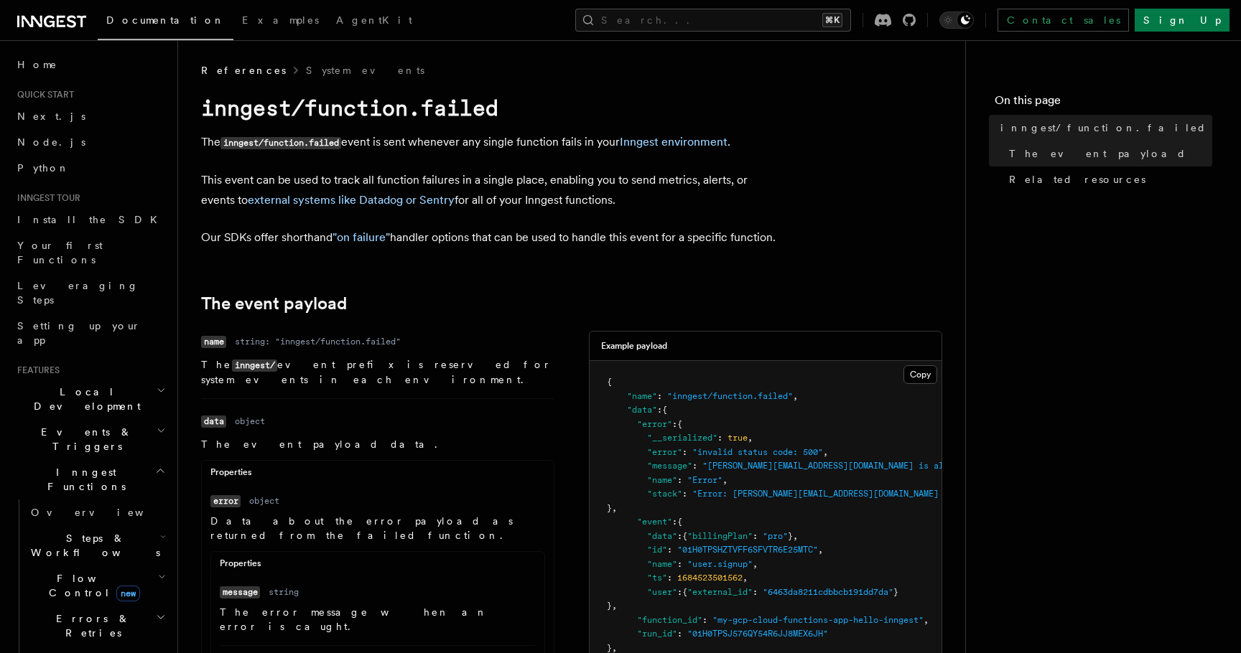  What do you see at coordinates (105, 513) in the screenshot?
I see `span: Overview` at bounding box center [105, 513].